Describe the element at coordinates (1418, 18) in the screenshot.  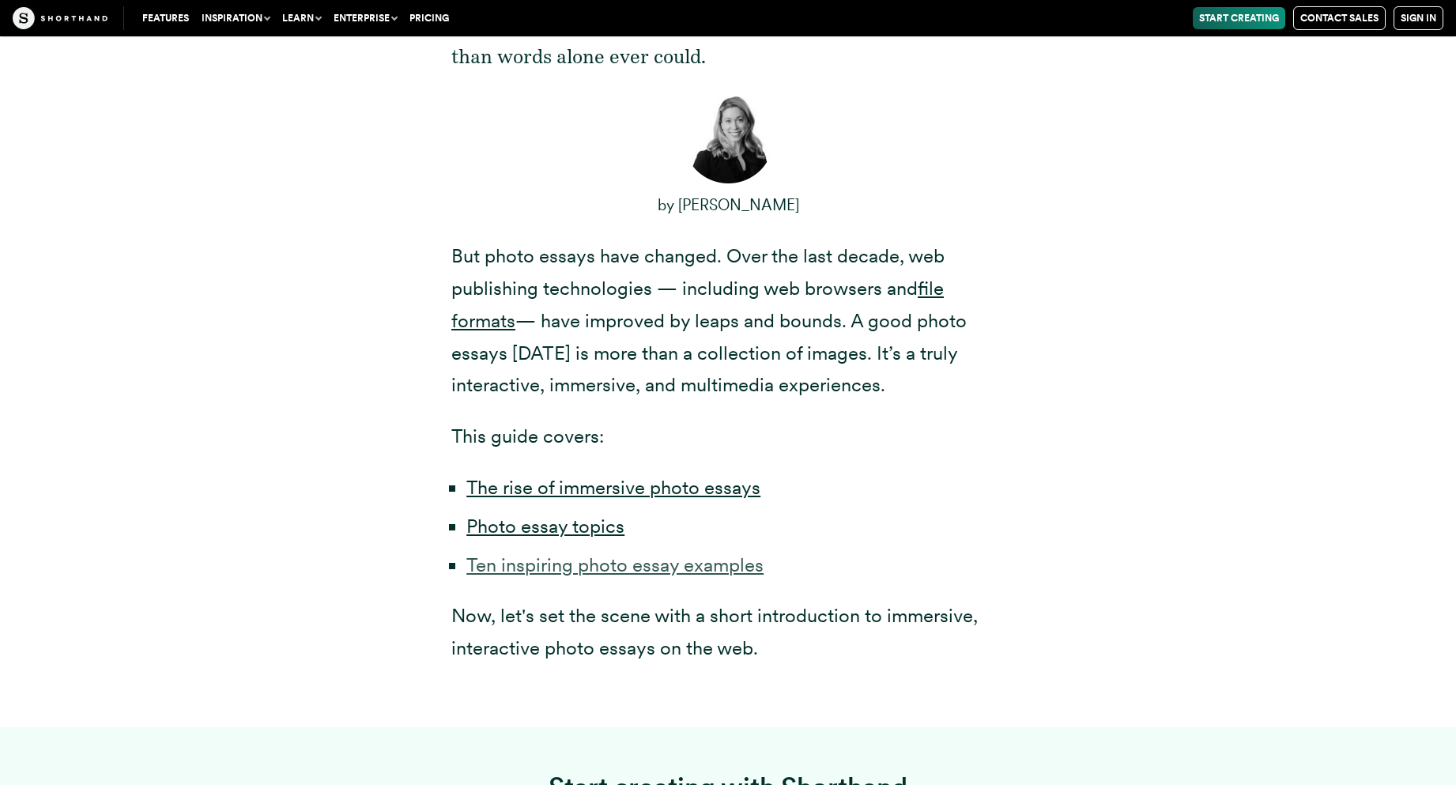
I see `a: Sign in` at that location.